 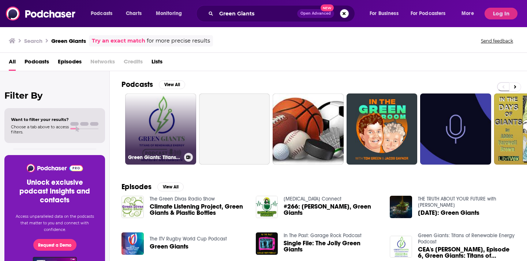 I want to click on img: 2/29/24: Green Giants, so click(x=401, y=206).